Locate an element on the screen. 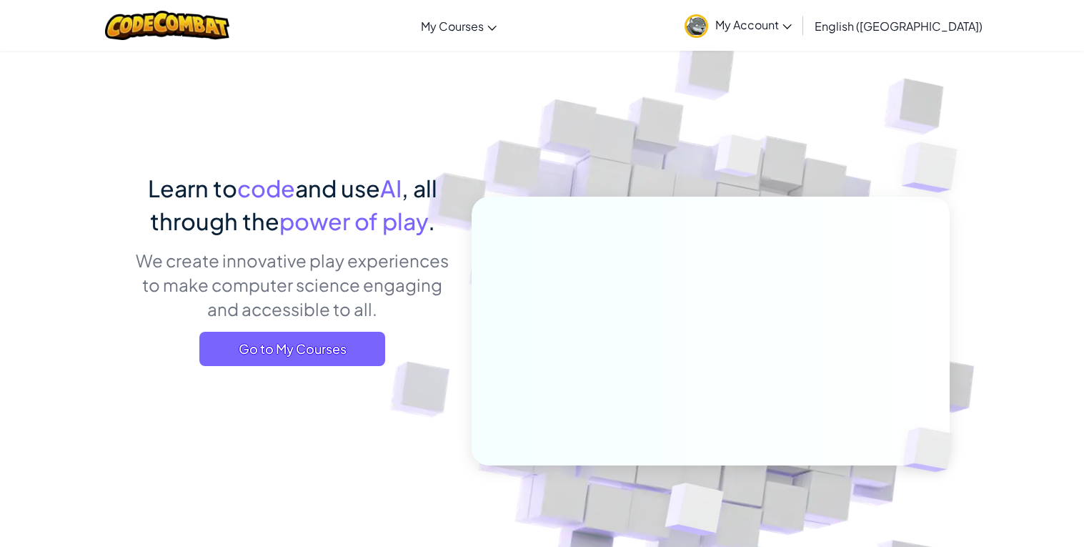  span: power of play is located at coordinates (354, 221).